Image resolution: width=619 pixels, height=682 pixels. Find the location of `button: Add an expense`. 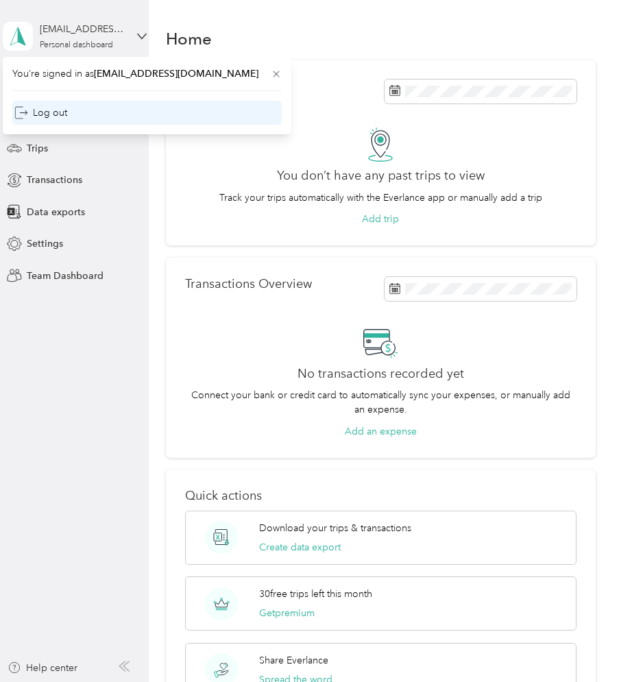

button: Add an expense is located at coordinates (381, 431).